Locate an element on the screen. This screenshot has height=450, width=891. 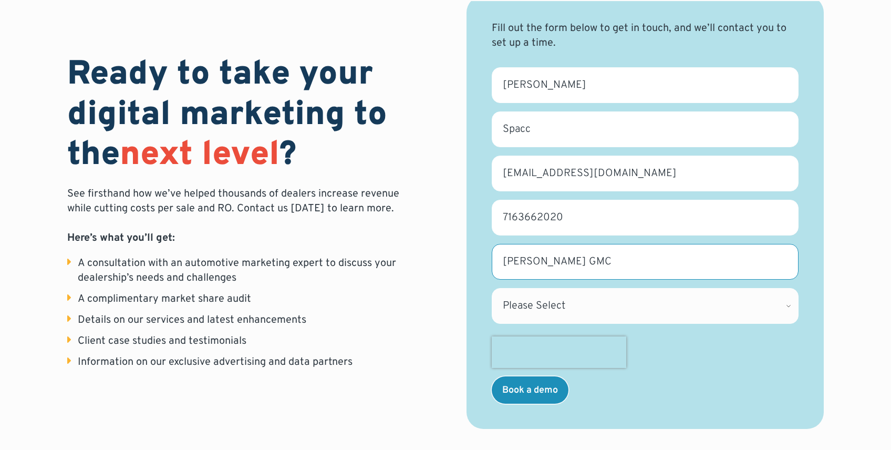
strong: Here’s what you’ll get: is located at coordinates (121, 238).